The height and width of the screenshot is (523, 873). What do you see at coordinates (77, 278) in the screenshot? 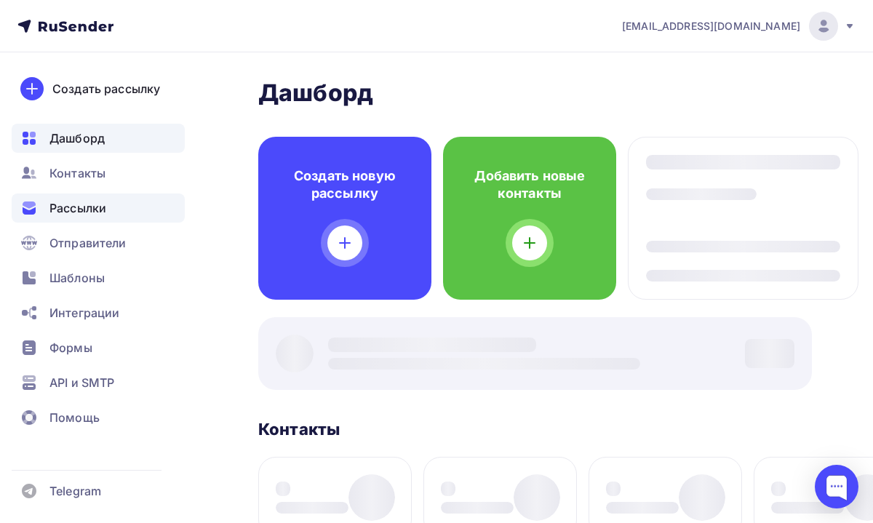
I see `span: Шаблоны` at bounding box center [77, 278].